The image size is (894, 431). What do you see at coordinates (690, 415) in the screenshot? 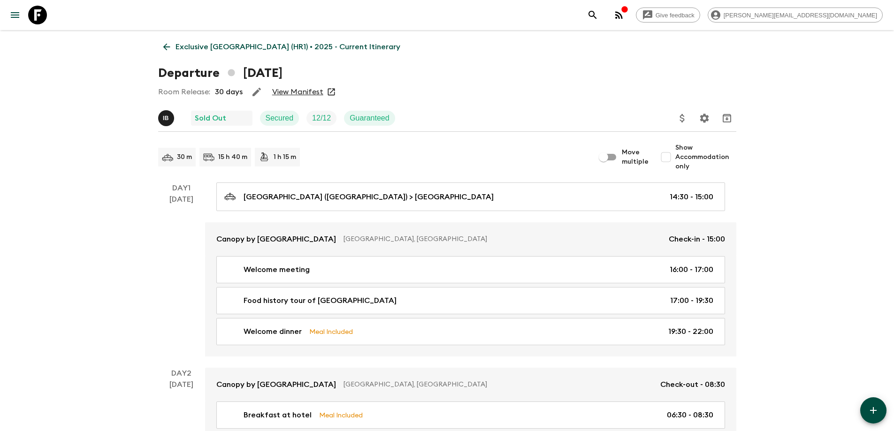
I see `p: 06:30 - 08:30` at bounding box center [690, 415].